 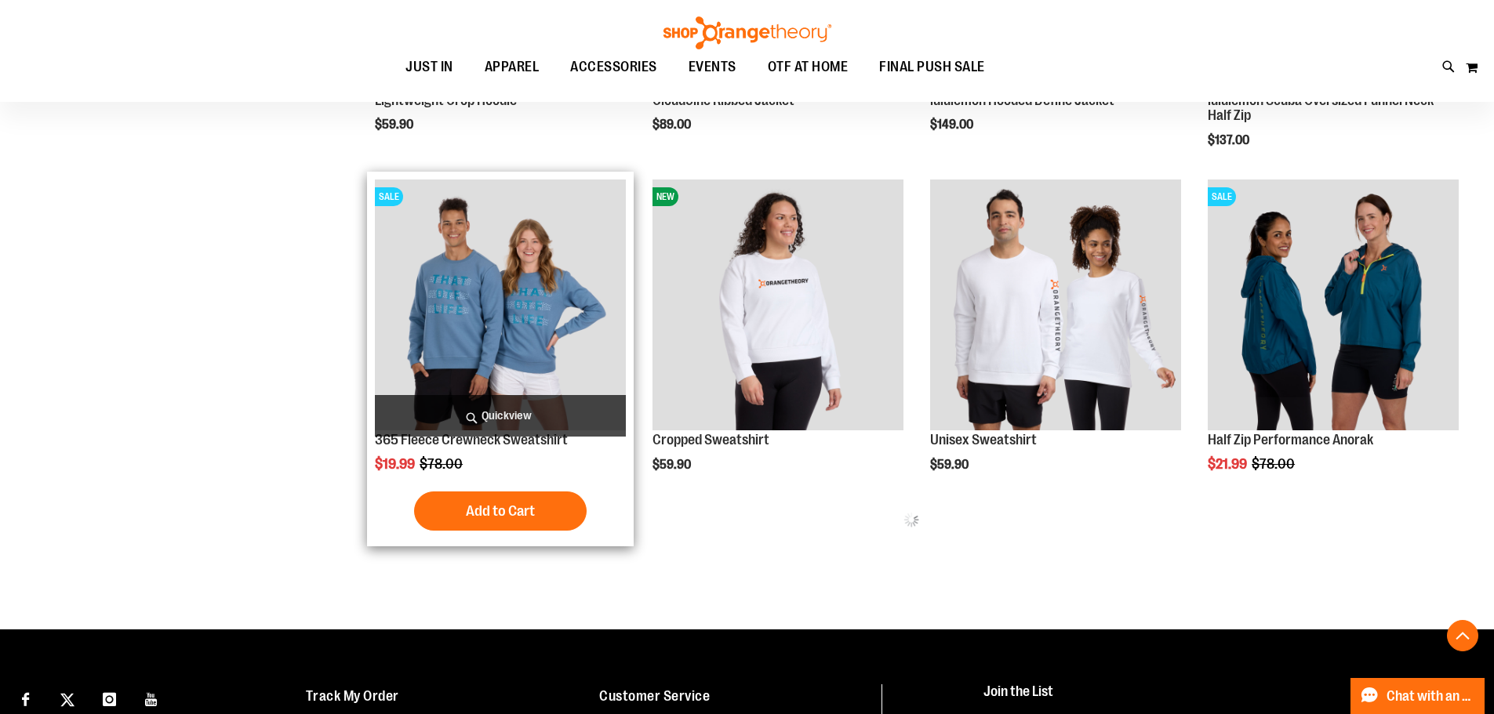 I want to click on a: Visit our X page, so click(x=67, y=698).